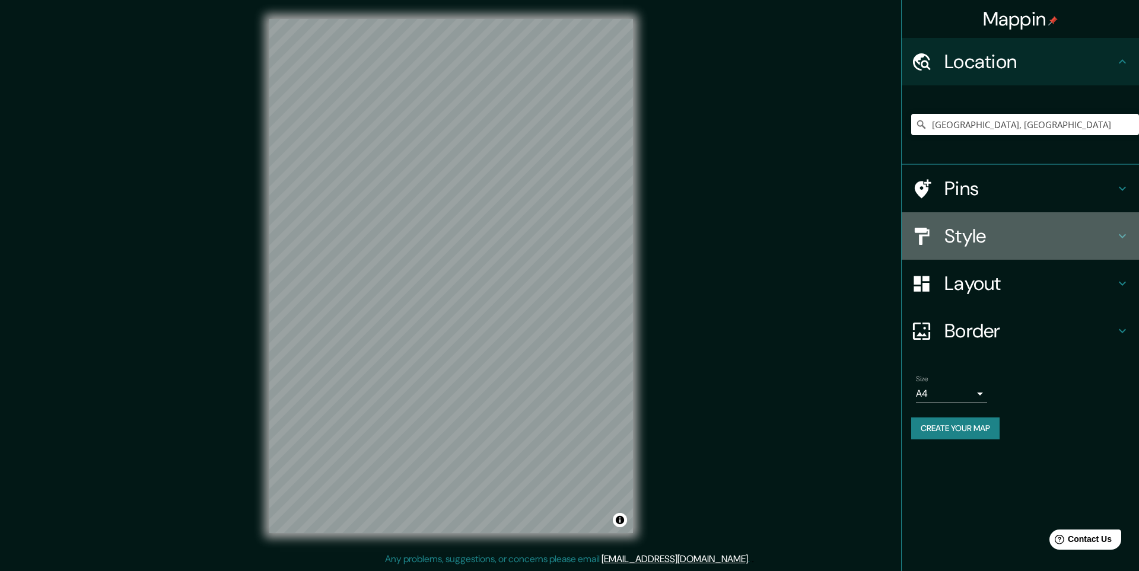  I want to click on canvas: Map, so click(451, 276).